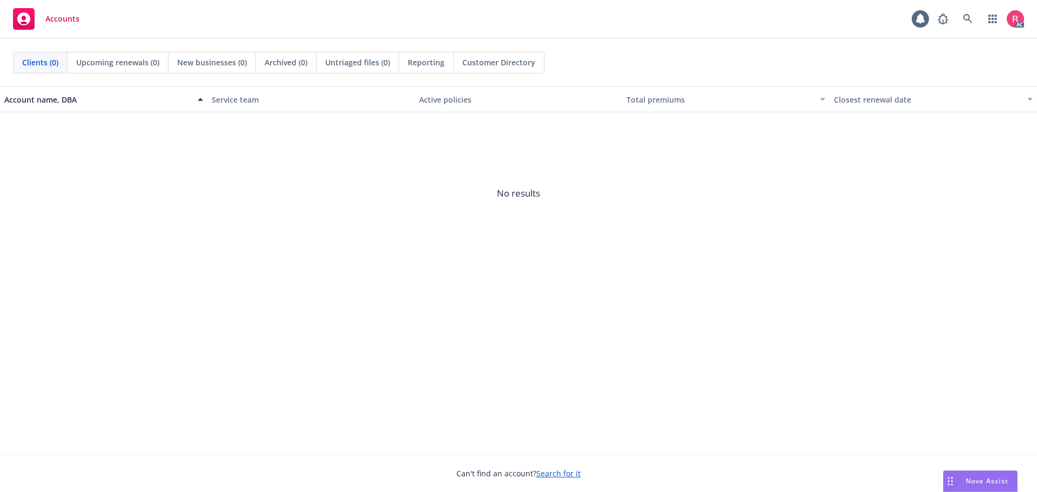  I want to click on span: Untriaged files (0), so click(358, 62).